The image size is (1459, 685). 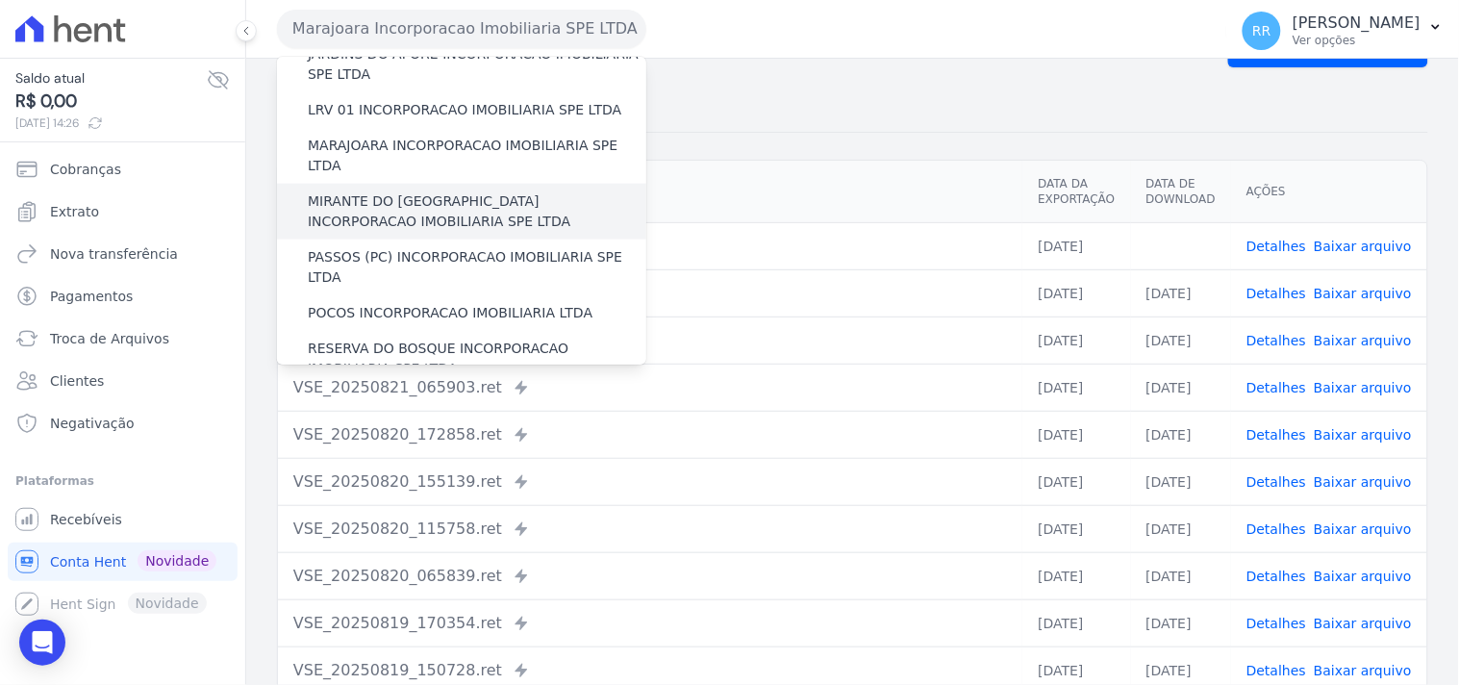 What do you see at coordinates (1329, 191) in the screenshot?
I see `th: Ações` at bounding box center [1329, 191].